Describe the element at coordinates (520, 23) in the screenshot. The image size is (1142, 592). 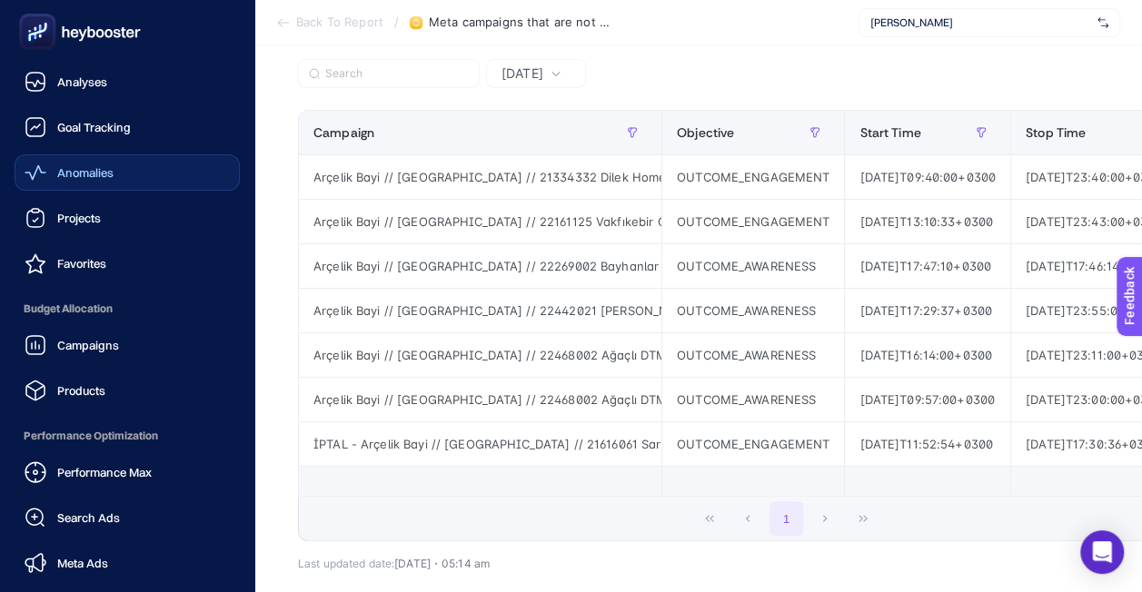
I see `span: Meta campaigns that are not spending budget` at that location.